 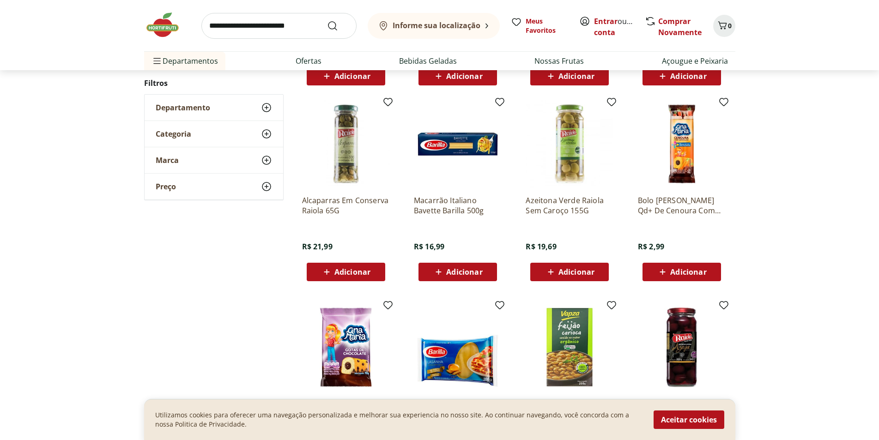 I want to click on p: Macarrão Italiano Bavette Barilla 500g, so click(x=458, y=205).